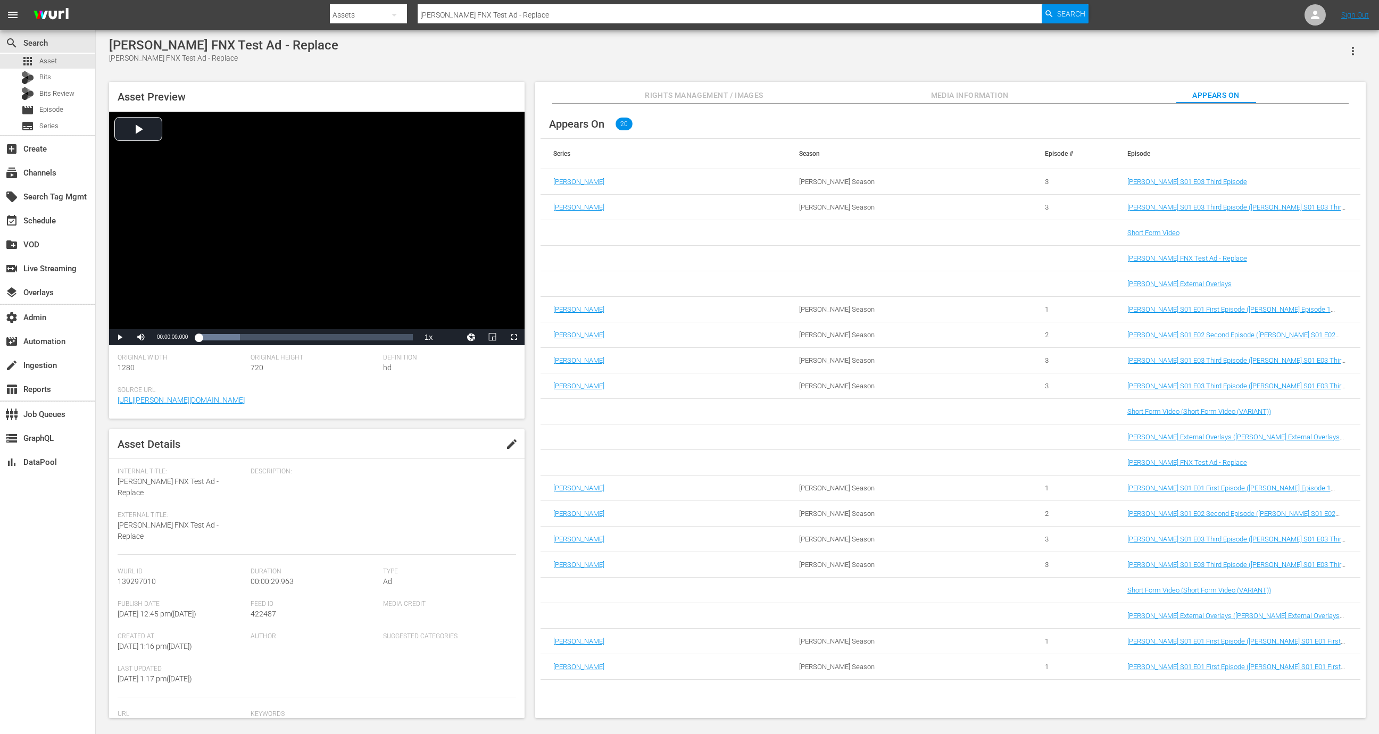 This screenshot has height=734, width=1379. What do you see at coordinates (1073, 154) in the screenshot?
I see `th: Episode #` at bounding box center [1073, 154].